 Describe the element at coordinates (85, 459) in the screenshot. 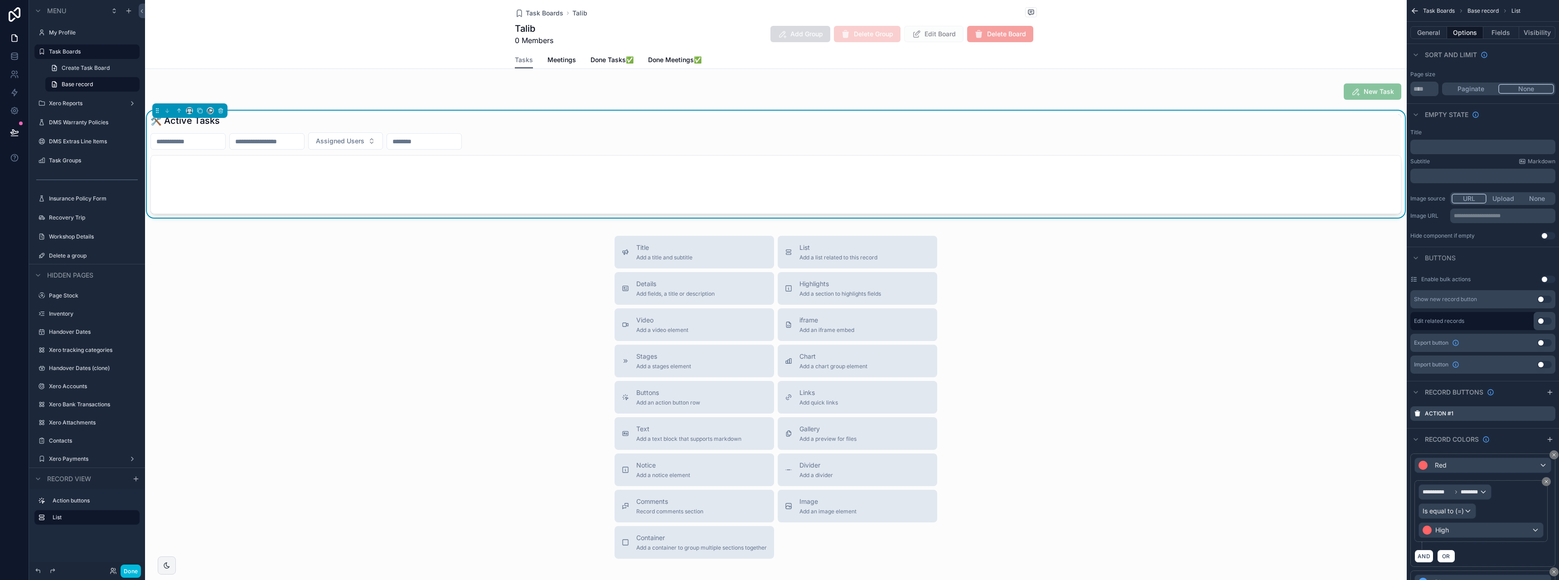

I see `label: Xero Payments` at that location.